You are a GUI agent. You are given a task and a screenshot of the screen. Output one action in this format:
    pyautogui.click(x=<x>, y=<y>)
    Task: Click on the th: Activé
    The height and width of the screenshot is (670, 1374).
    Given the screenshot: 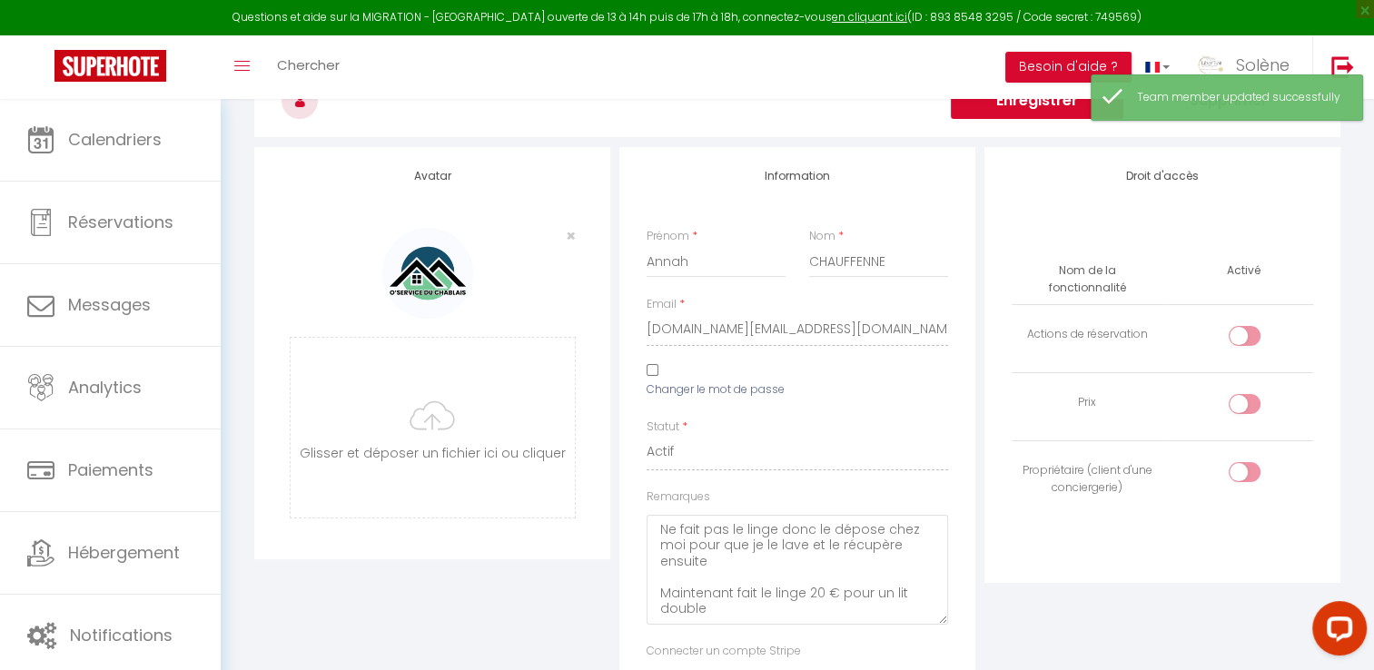 What is the action you would take?
    pyautogui.click(x=1243, y=271)
    